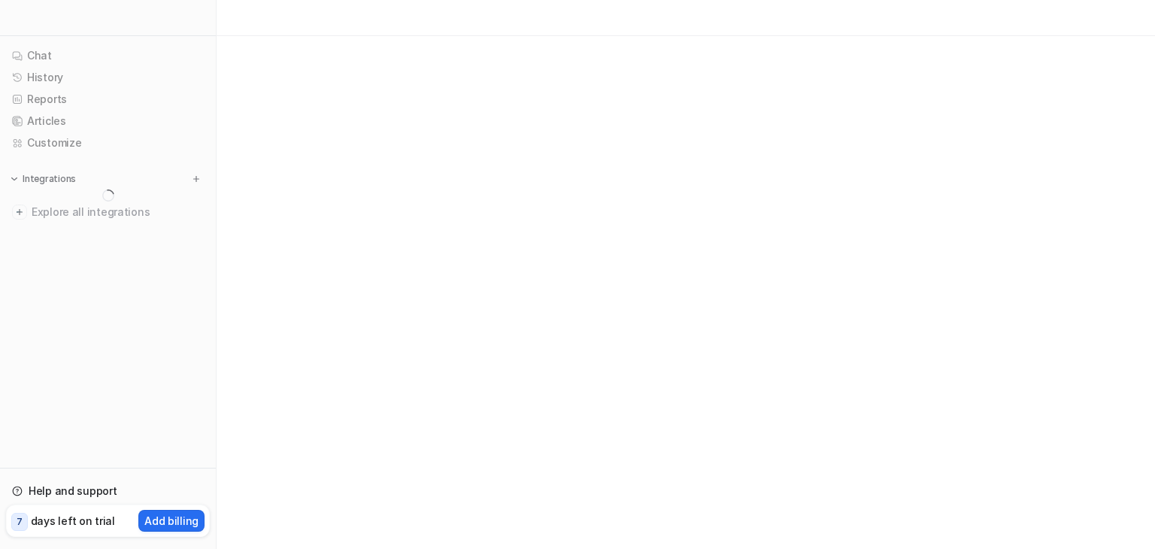 This screenshot has width=1155, height=549. What do you see at coordinates (20, 212) in the screenshot?
I see `img: explore all integrations` at bounding box center [20, 212].